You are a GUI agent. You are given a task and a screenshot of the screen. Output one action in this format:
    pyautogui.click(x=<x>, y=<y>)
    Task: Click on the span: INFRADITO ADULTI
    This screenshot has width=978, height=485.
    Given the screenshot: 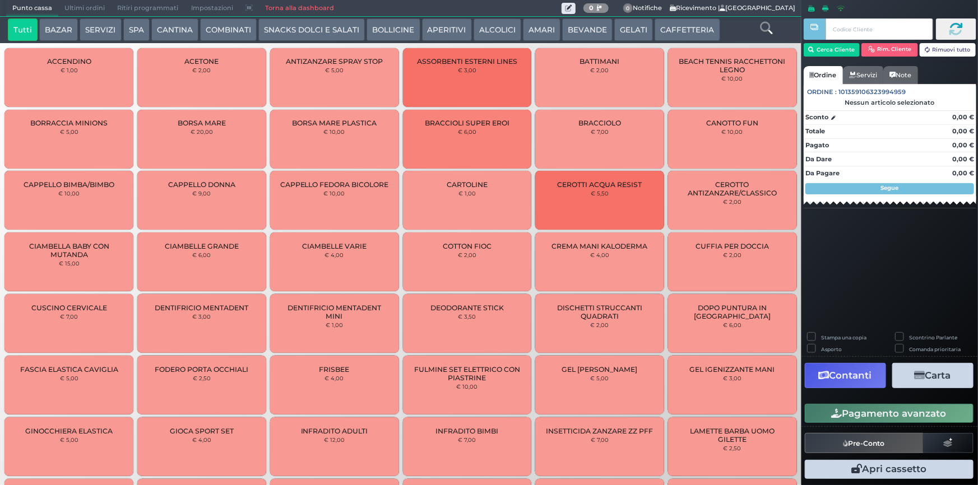 What is the action you would take?
    pyautogui.click(x=335, y=431)
    